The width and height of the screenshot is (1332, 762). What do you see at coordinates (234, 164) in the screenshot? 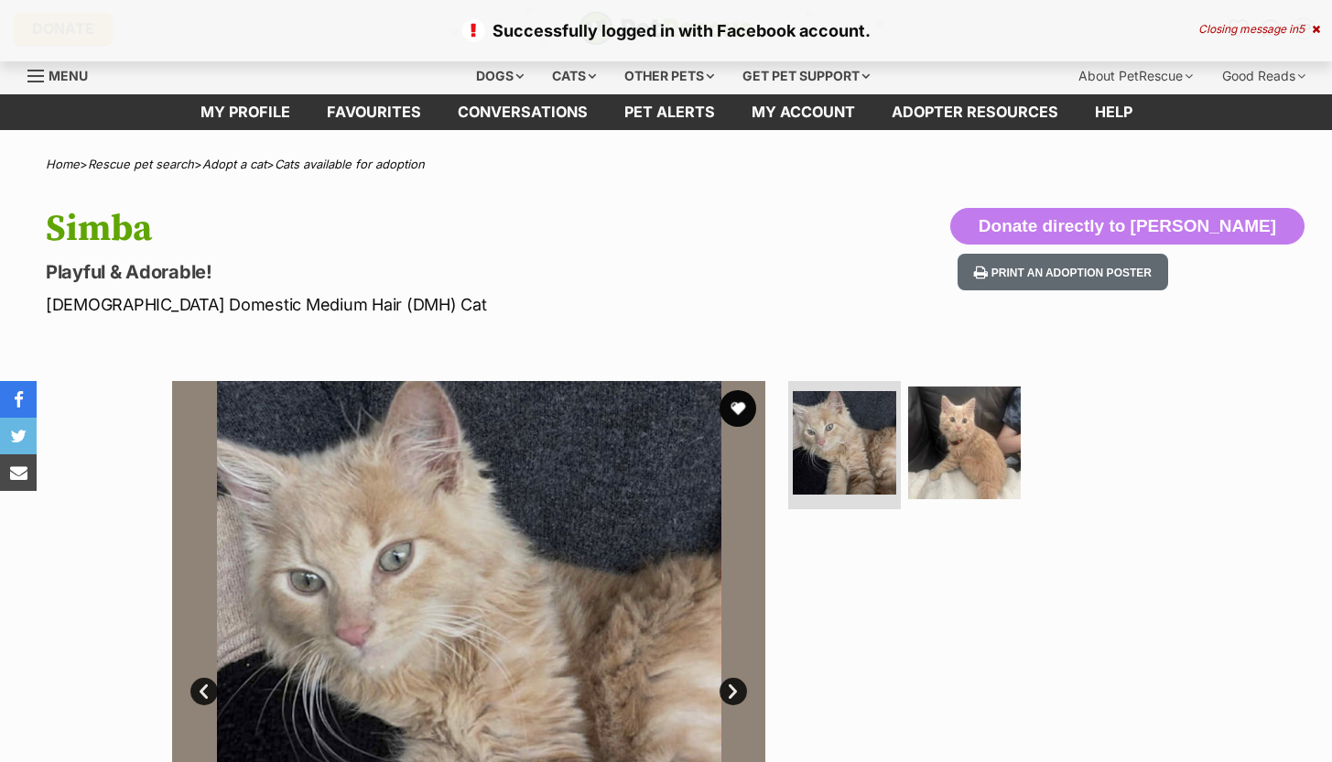
I see `a: Adopt a cat` at bounding box center [234, 164].